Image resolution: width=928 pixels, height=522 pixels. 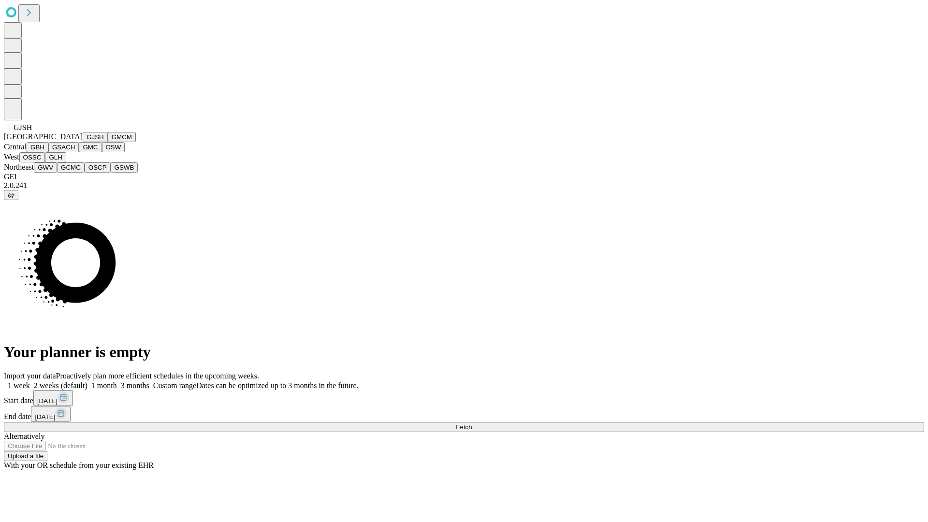 What do you see at coordinates (135, 385) in the screenshot?
I see `span: 3 months` at bounding box center [135, 385].